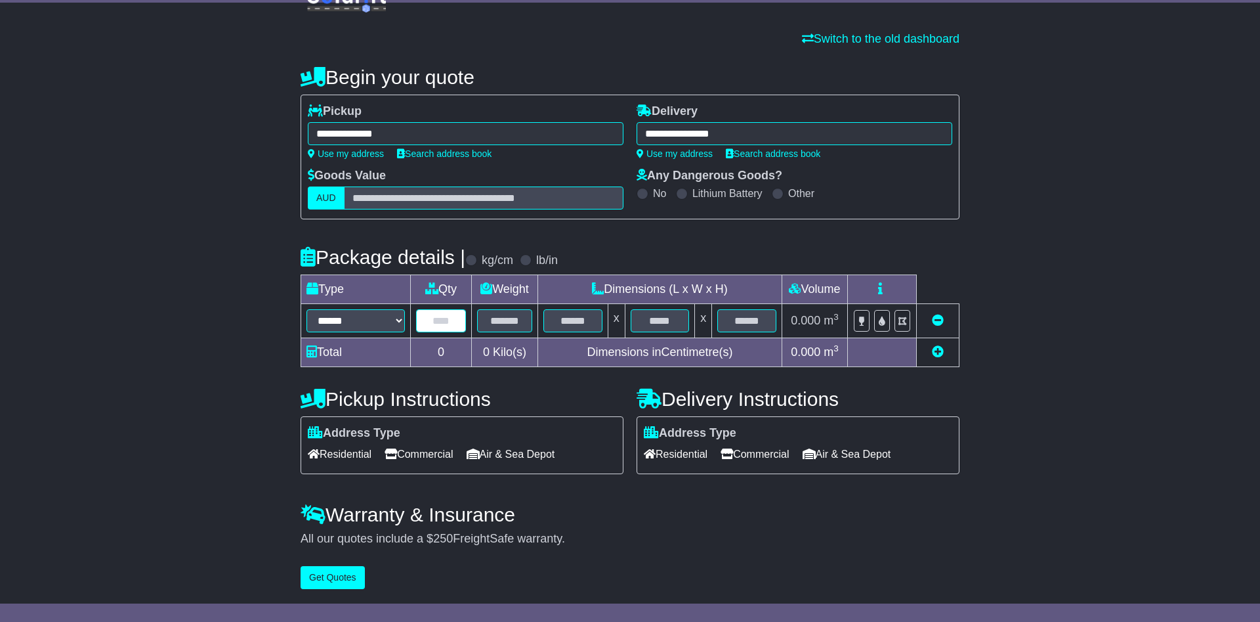 The width and height of the screenshot is (1260, 622). What do you see at coordinates (660, 193) in the screenshot?
I see `label: No` at bounding box center [660, 193].